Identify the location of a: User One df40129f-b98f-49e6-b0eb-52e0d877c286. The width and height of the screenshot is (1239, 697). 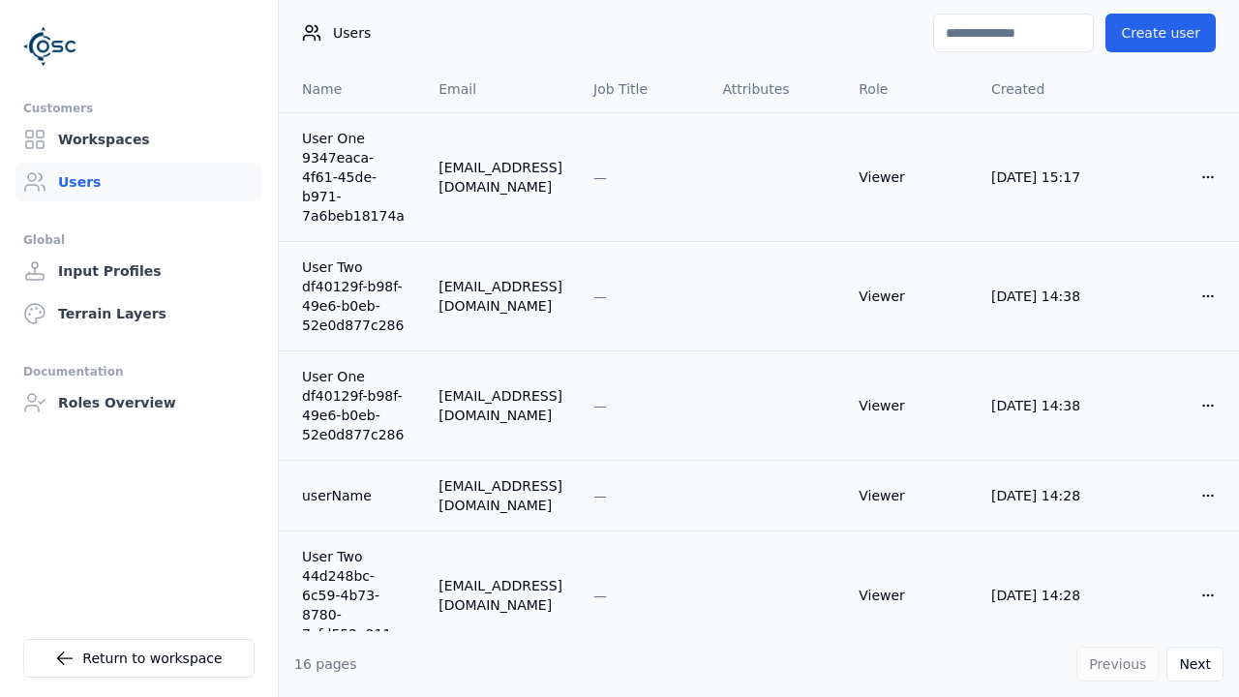
(354, 406).